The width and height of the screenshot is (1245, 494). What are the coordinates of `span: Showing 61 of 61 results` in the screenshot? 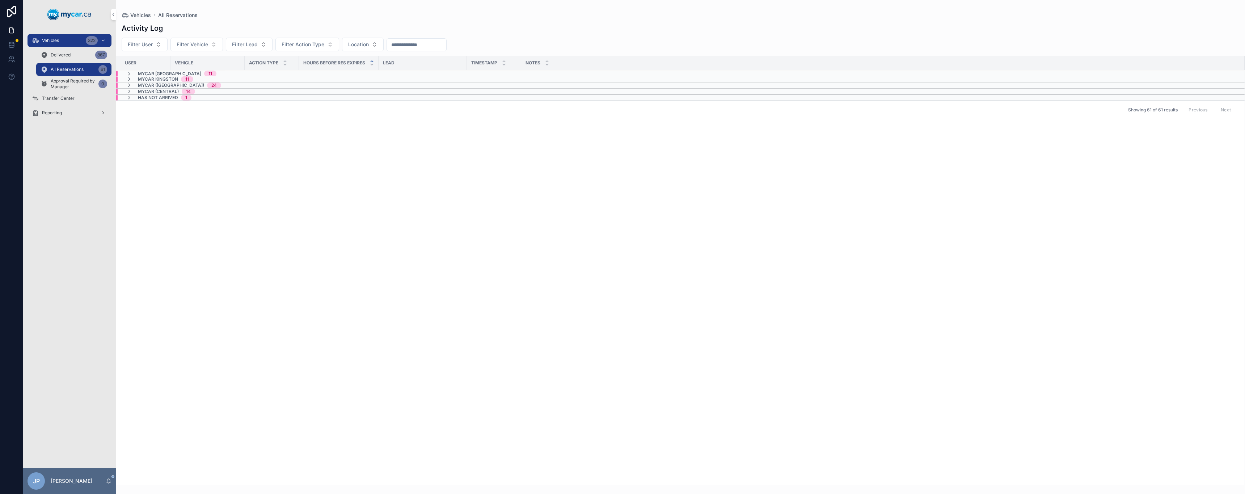 It's located at (1152, 110).